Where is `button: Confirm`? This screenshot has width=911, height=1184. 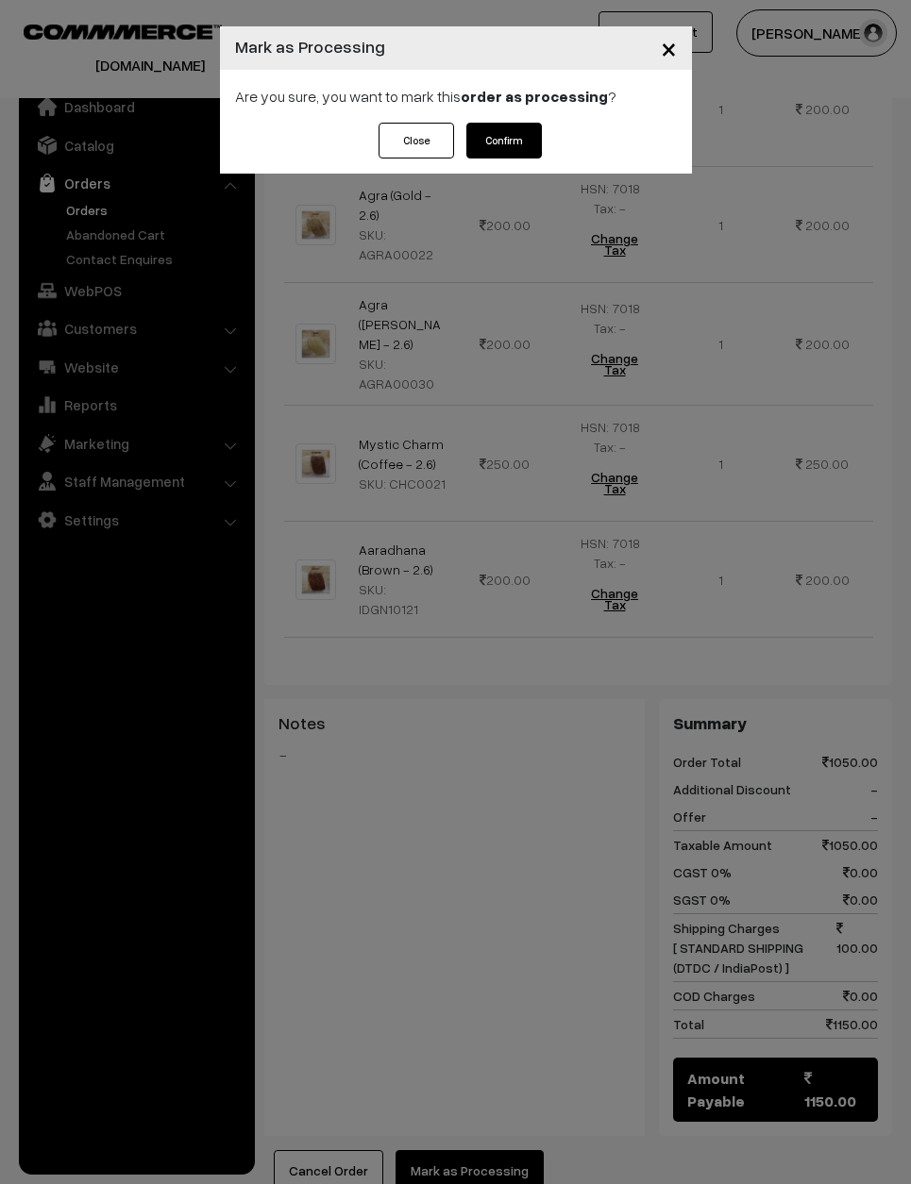
button: Confirm is located at coordinates (504, 141).